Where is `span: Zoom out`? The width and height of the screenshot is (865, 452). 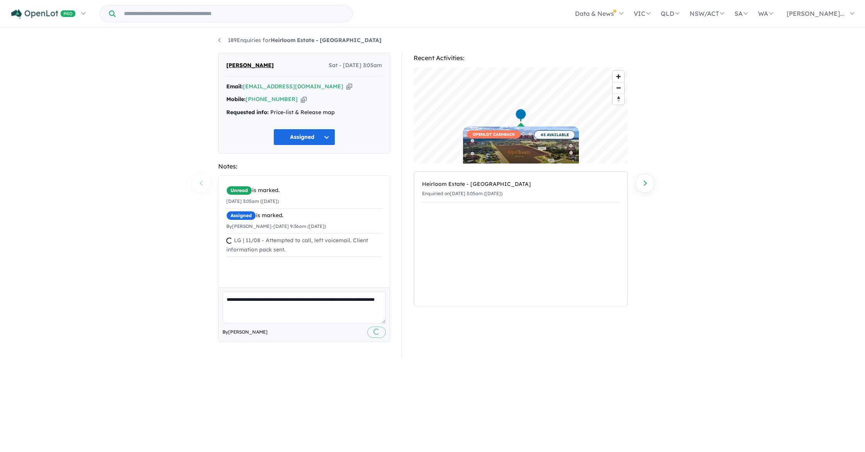 span: Zoom out is located at coordinates (618, 88).